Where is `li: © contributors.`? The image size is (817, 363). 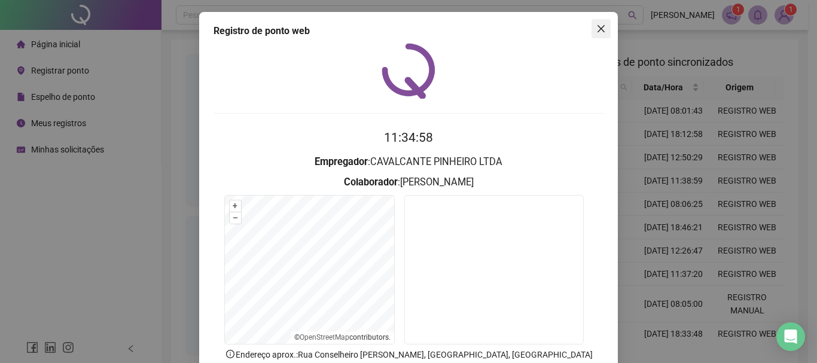 li: © contributors. is located at coordinates (342, 337).